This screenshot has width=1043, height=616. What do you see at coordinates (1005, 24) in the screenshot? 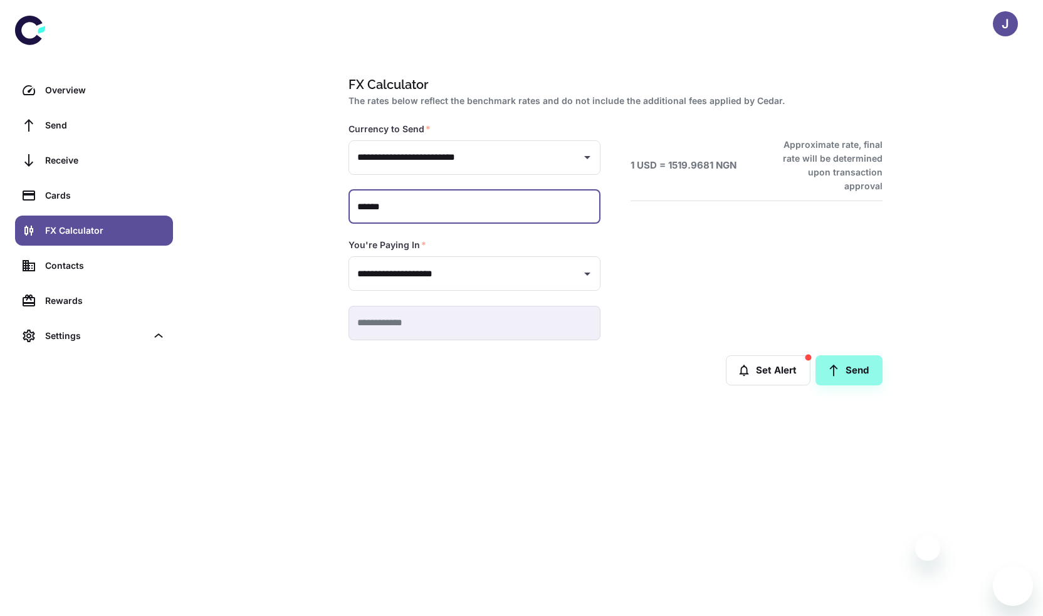
I see `button: J` at bounding box center [1005, 24].